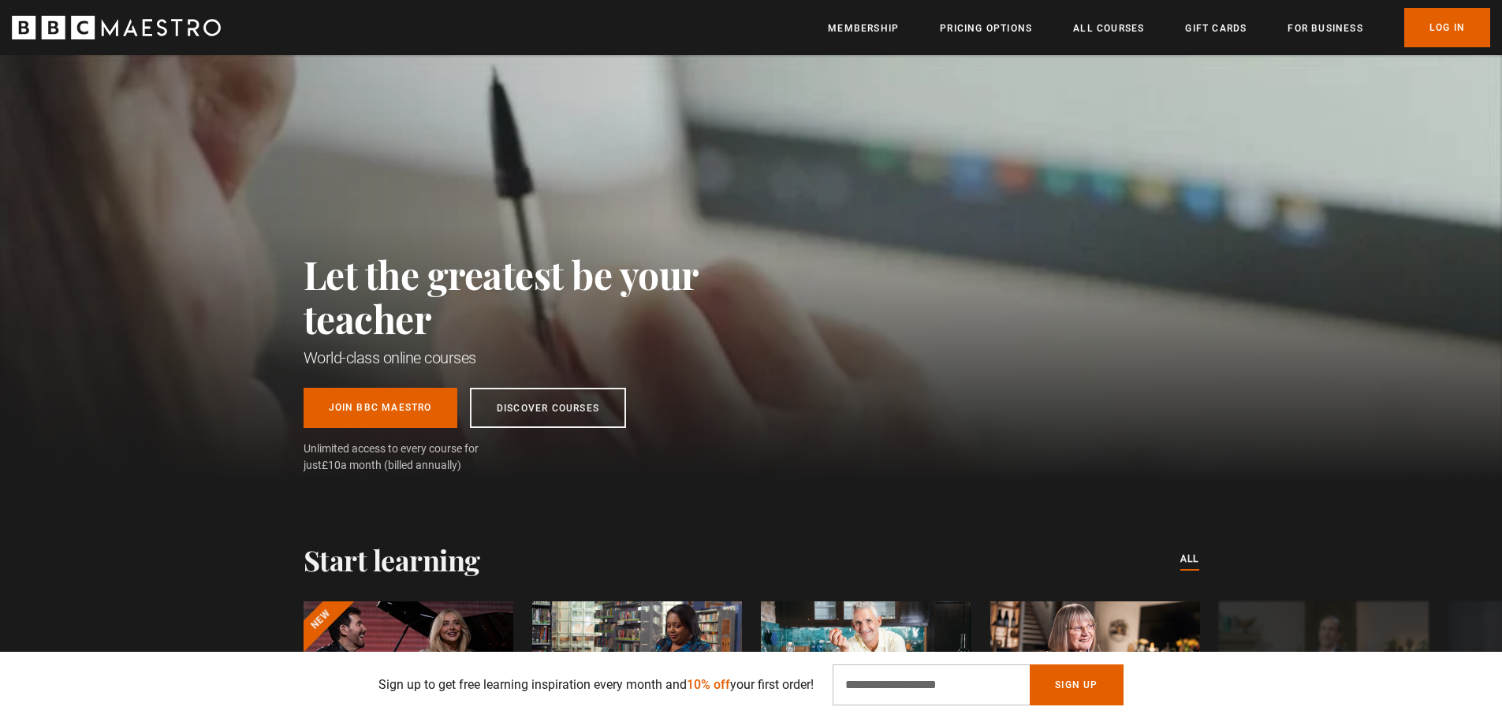  Describe the element at coordinates (380, 408) in the screenshot. I see `a: Join BBC Maestro` at that location.